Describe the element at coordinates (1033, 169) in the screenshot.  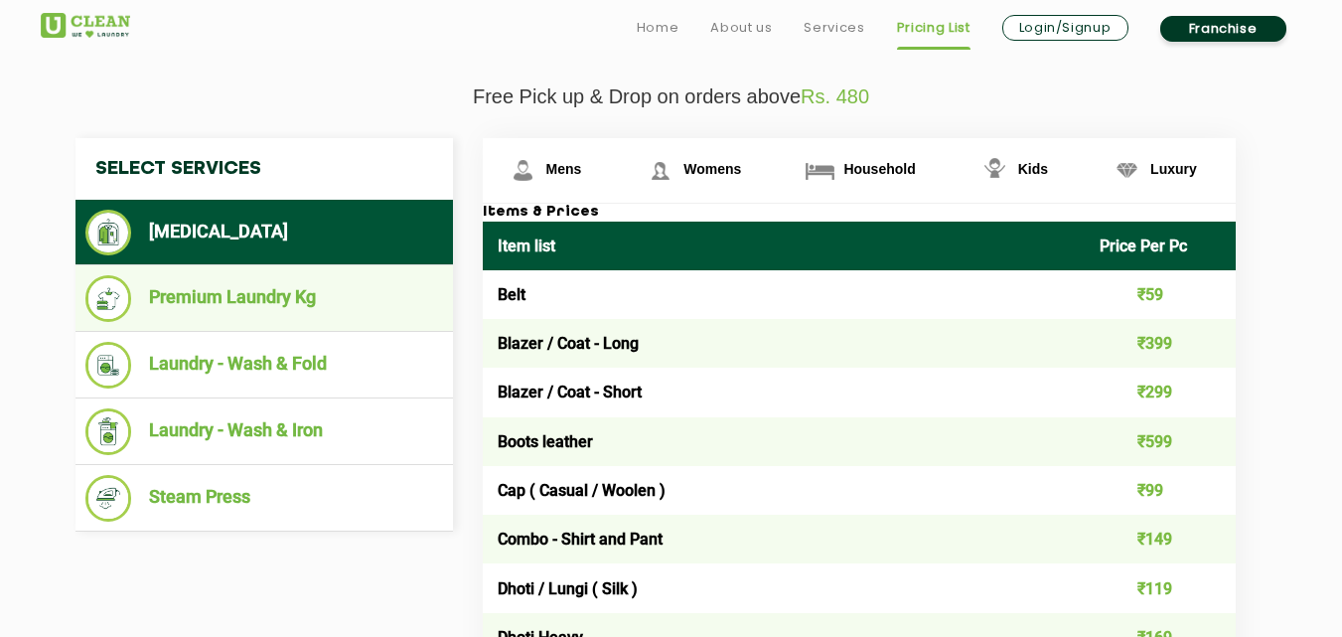
I see `span: Kids` at that location.